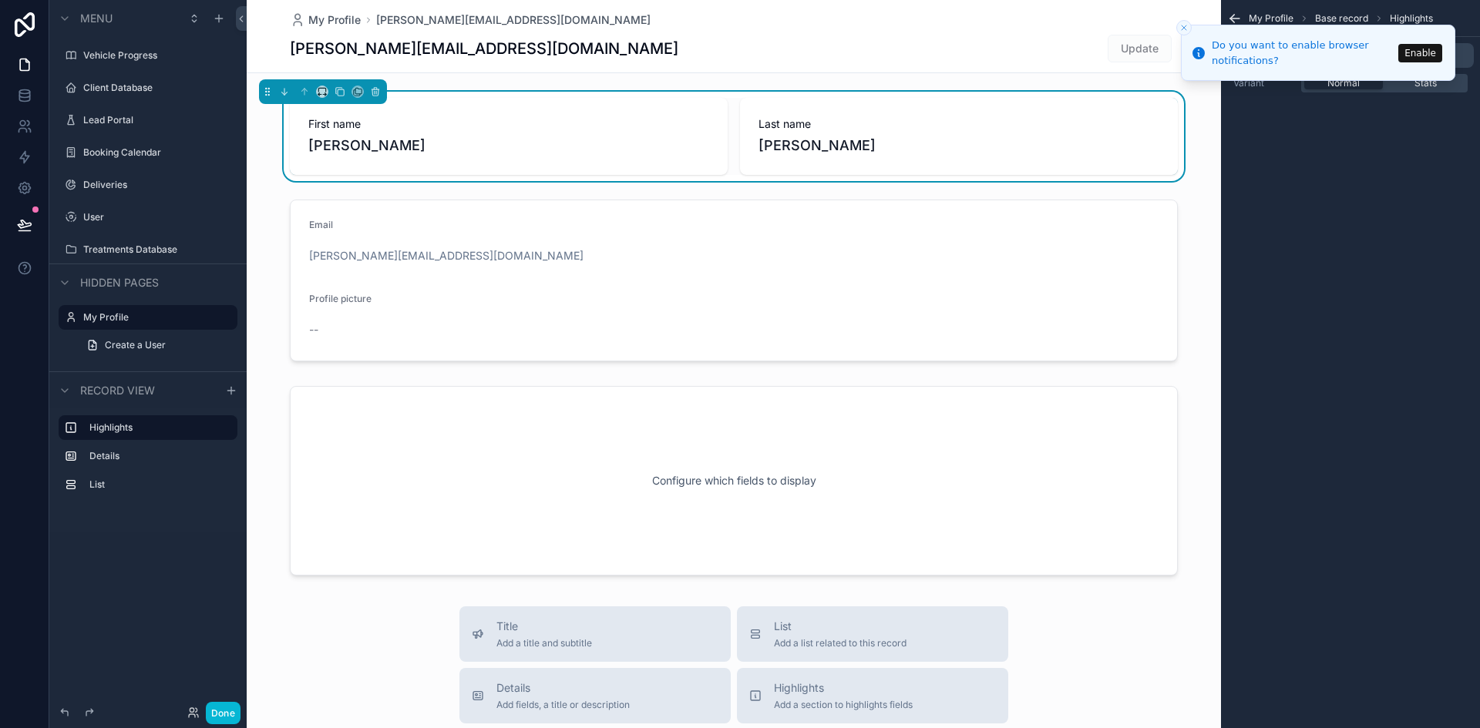  Describe the element at coordinates (223, 713) in the screenshot. I see `button: Done` at that location.